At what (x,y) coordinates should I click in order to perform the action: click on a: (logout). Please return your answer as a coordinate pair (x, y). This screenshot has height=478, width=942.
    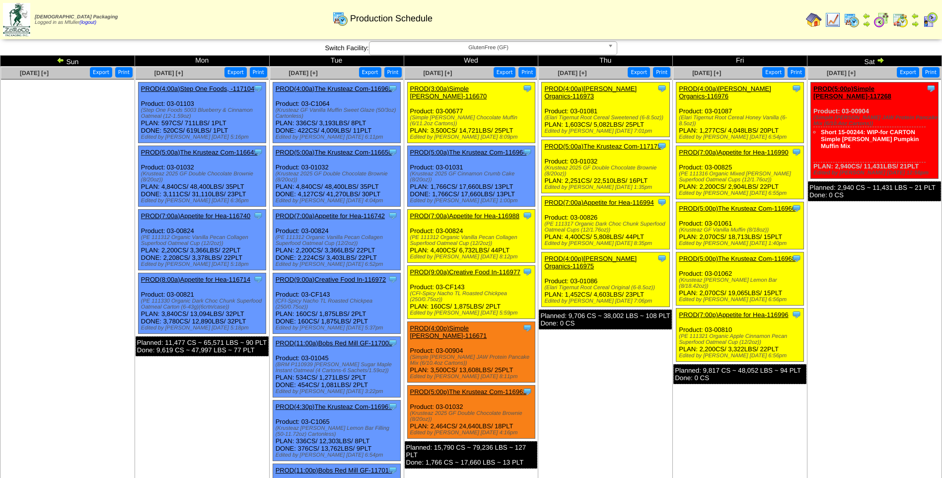
    Looking at the image, I should click on (88, 22).